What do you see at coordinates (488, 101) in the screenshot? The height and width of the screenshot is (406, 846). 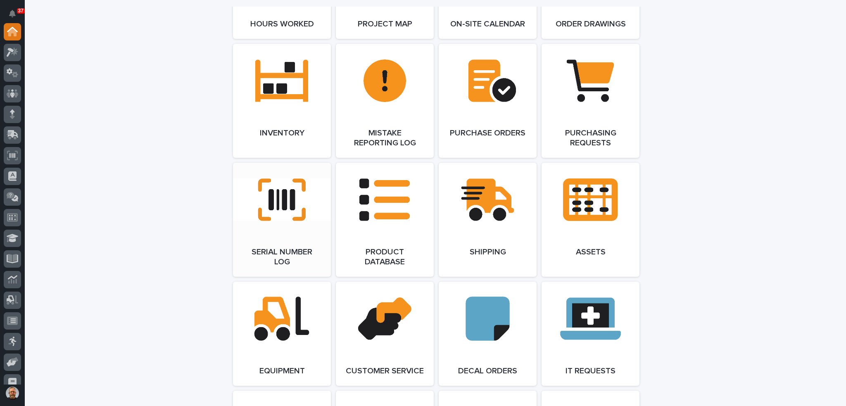 I see `a: Purchase Orders` at bounding box center [488, 101].